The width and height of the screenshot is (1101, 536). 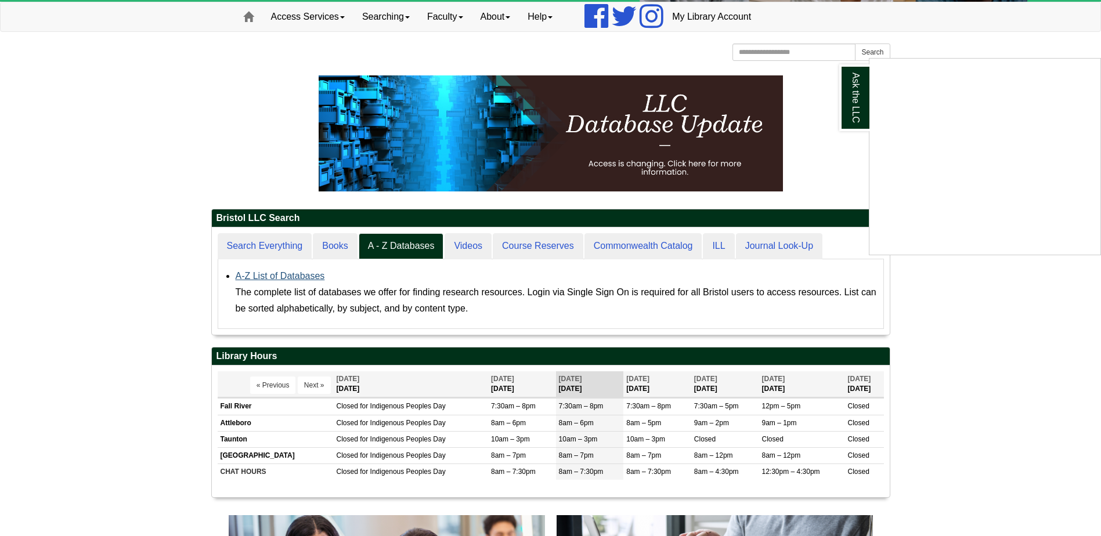 What do you see at coordinates (872, 52) in the screenshot?
I see `button: Search` at bounding box center [872, 52].